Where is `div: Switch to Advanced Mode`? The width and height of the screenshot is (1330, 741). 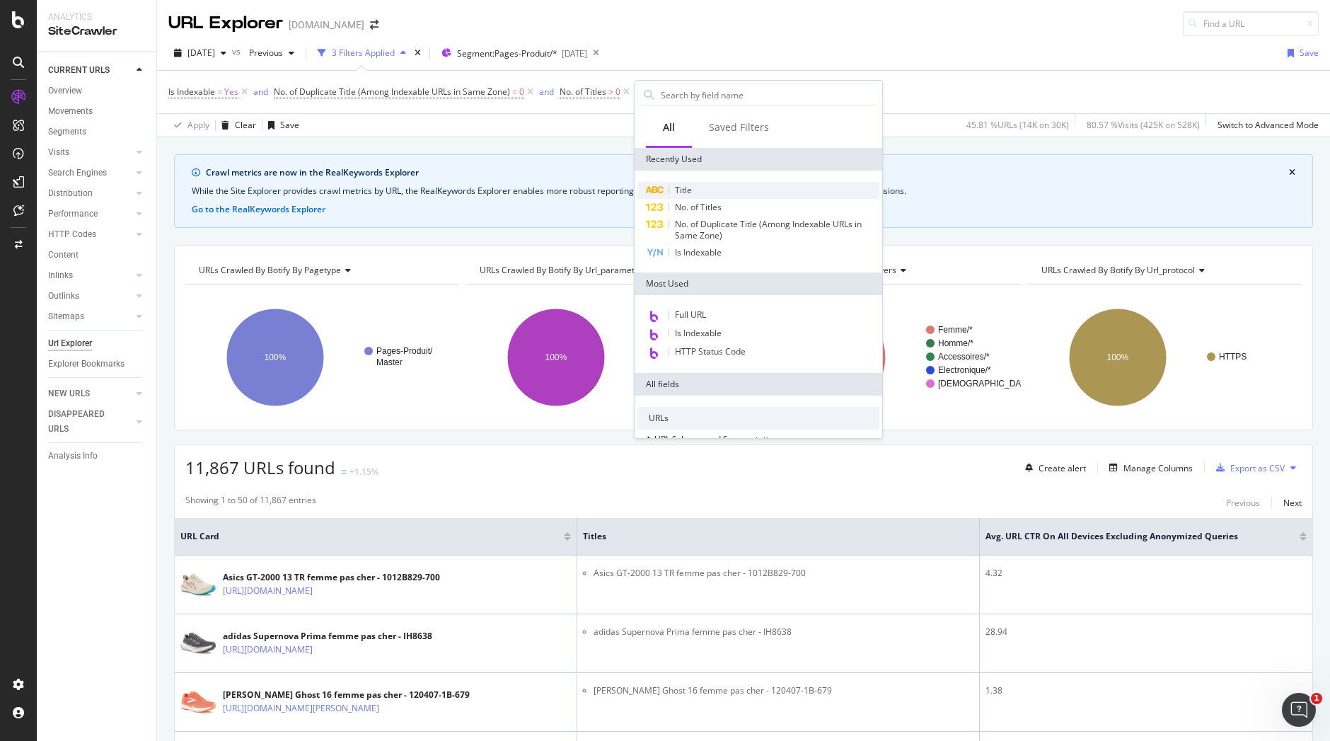 div: Switch to Advanced Mode is located at coordinates (1267, 124).